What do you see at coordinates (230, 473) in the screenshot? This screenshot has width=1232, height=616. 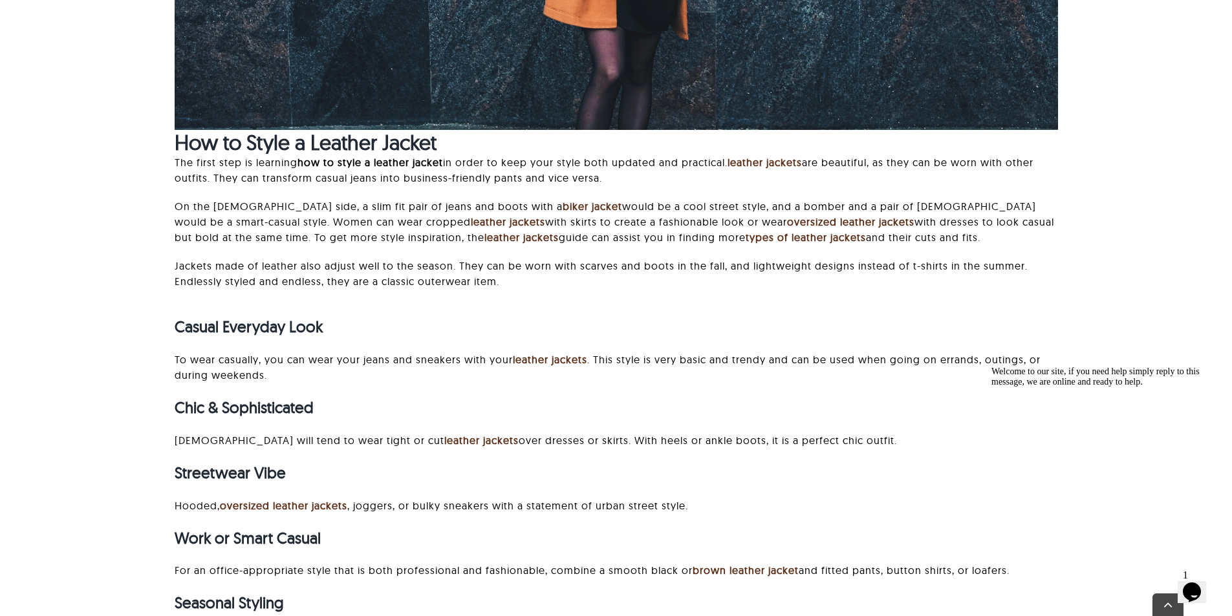 I see `strong: Streetwear Vibe` at bounding box center [230, 473].